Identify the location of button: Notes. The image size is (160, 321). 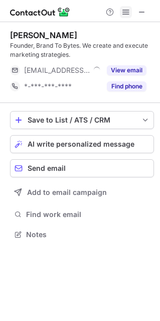
(82, 235).